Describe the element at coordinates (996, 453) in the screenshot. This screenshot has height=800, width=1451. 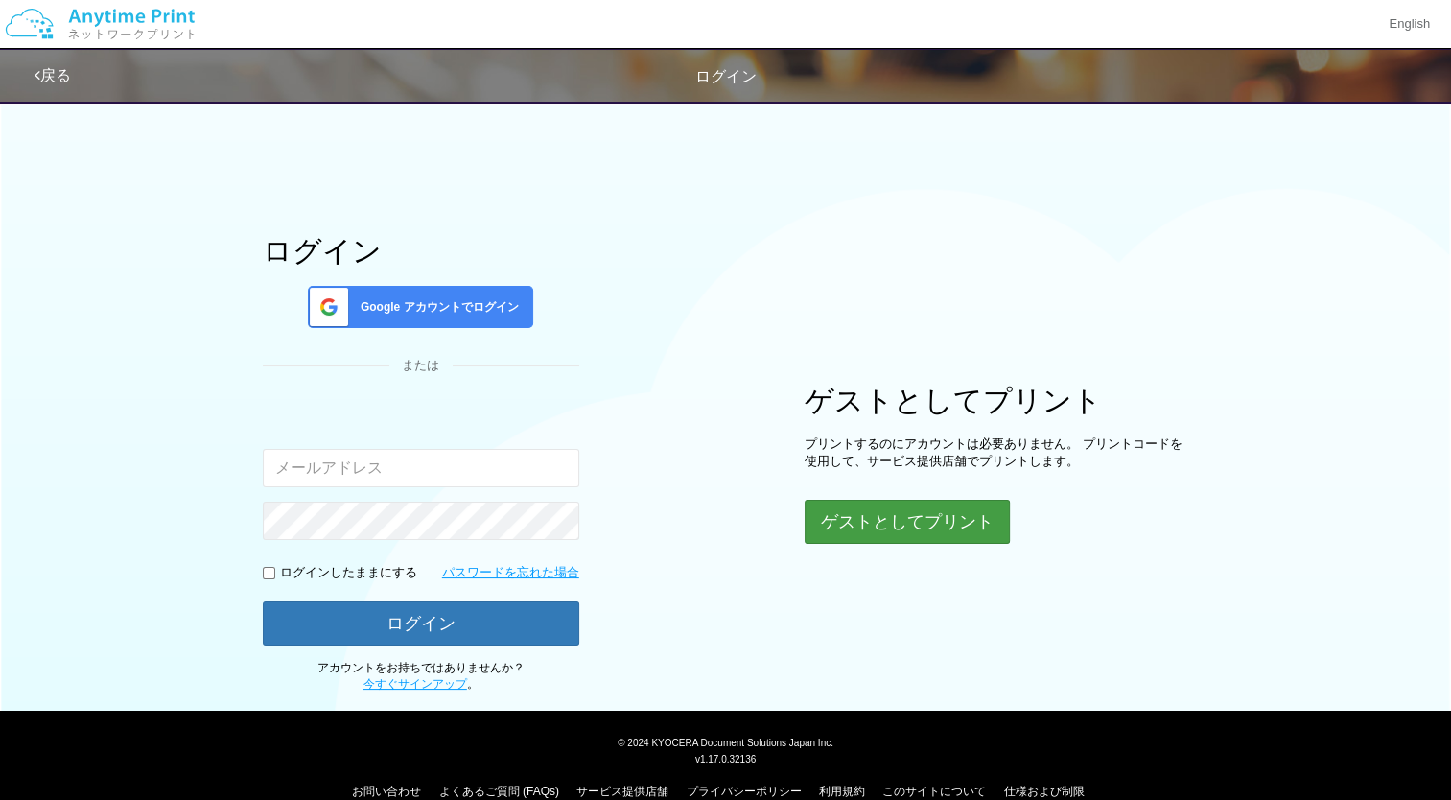
I see `p: プリントするのにアカウントは必要ありません。 プリントコードを使用して、サービス提供店舗でプリントします。` at that location.